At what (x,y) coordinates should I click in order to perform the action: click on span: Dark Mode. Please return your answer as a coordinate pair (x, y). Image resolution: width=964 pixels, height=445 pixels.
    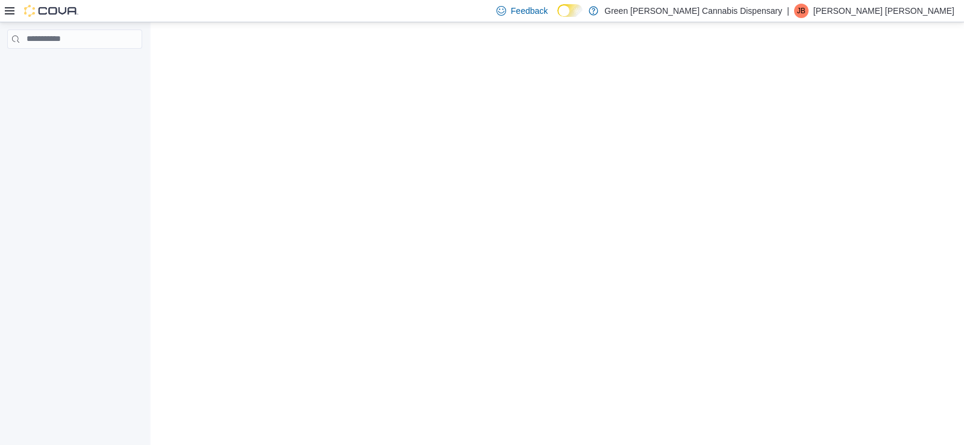
    Looking at the image, I should click on (557, 17).